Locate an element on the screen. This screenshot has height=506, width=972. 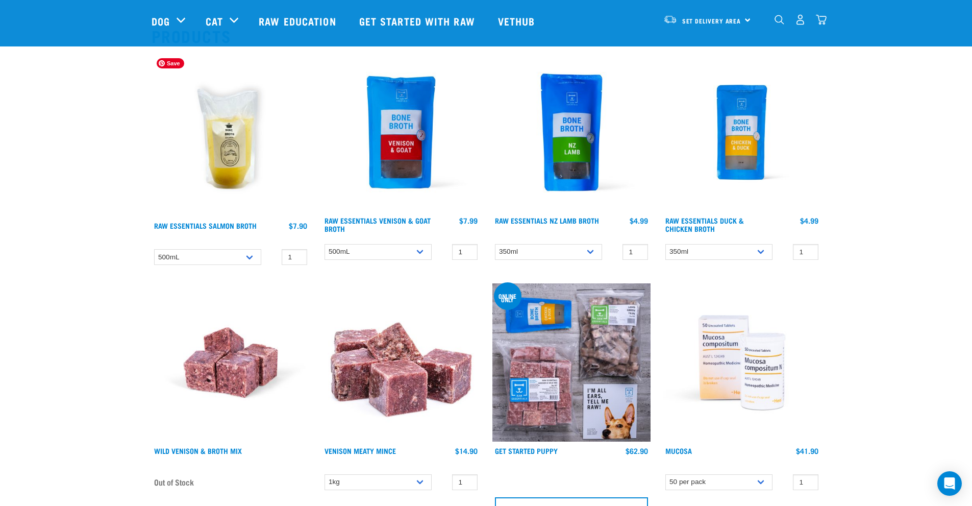
div: $7.90 is located at coordinates (298, 225).